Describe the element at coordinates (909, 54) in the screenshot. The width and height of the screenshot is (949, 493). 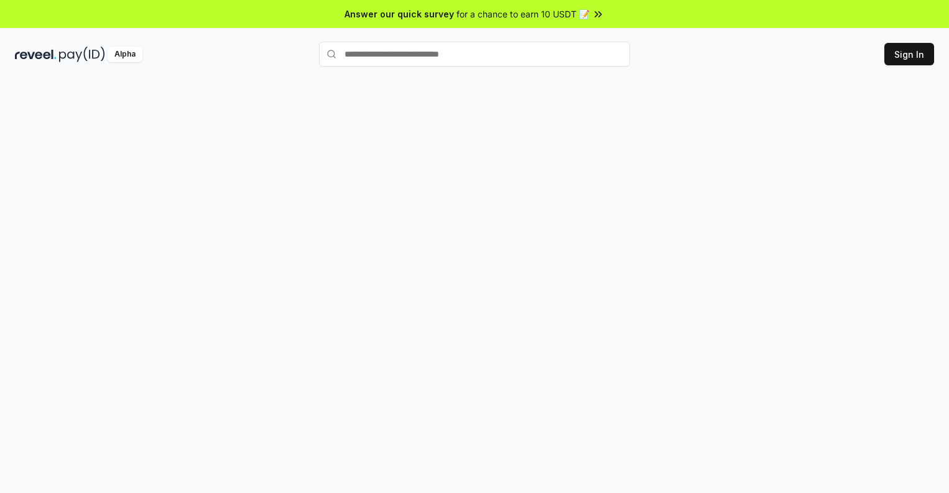
I see `button: Sign In` at that location.